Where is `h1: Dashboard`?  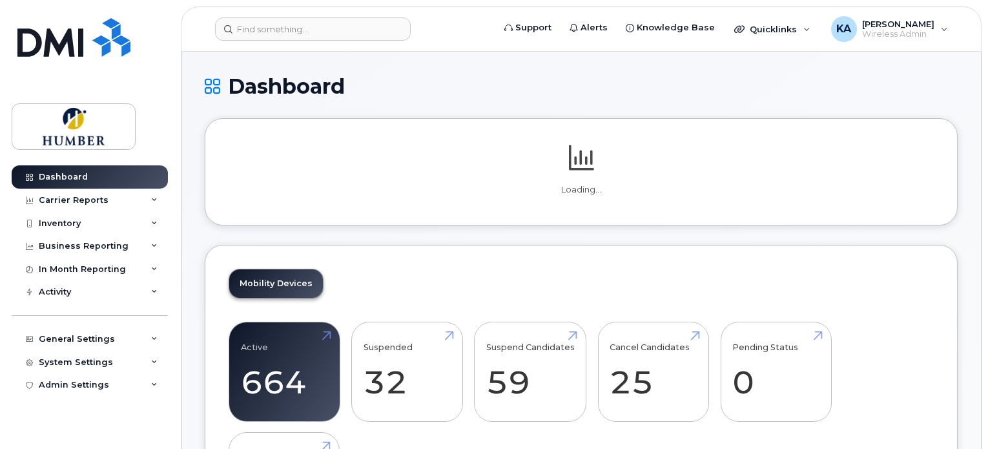 h1: Dashboard is located at coordinates (581, 86).